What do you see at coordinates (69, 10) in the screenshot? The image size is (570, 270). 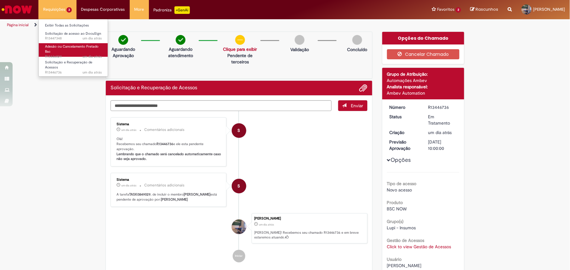 I see `span: 3` at bounding box center [69, 10].